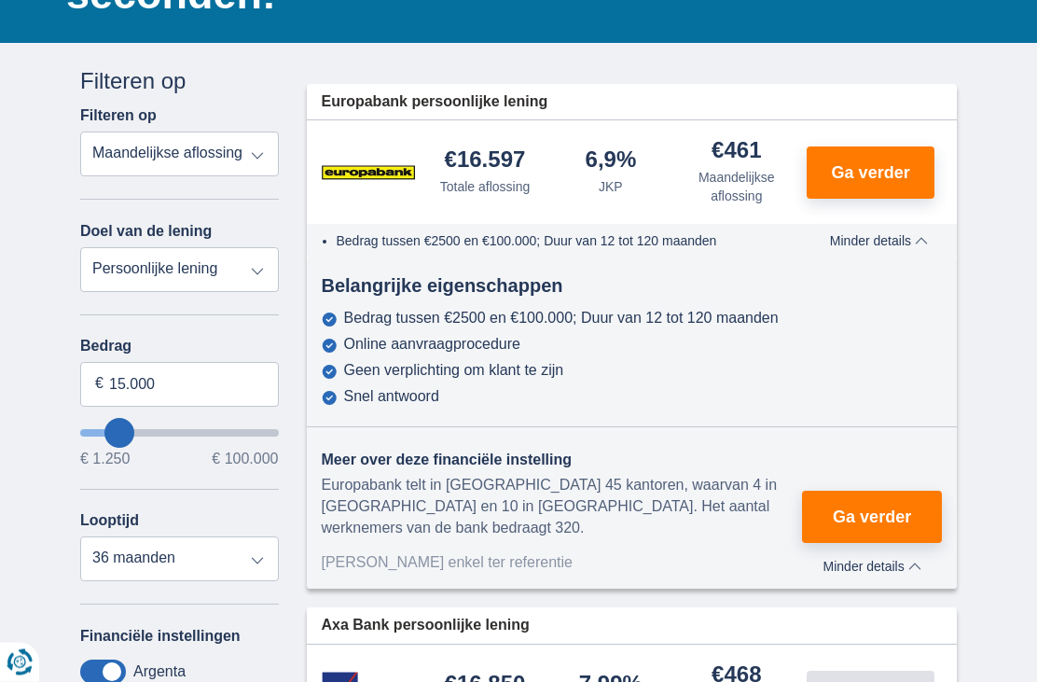 This screenshot has width=1037, height=682. I want to click on a: wantToBorrow, so click(179, 434).